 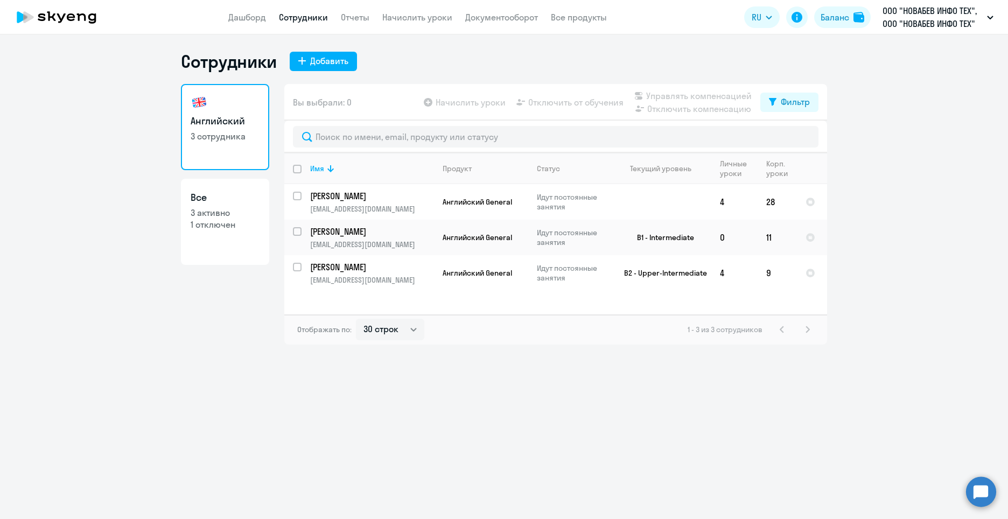 What do you see at coordinates (225, 222) in the screenshot?
I see `a: Все3 активно1 отключен` at bounding box center [225, 222].